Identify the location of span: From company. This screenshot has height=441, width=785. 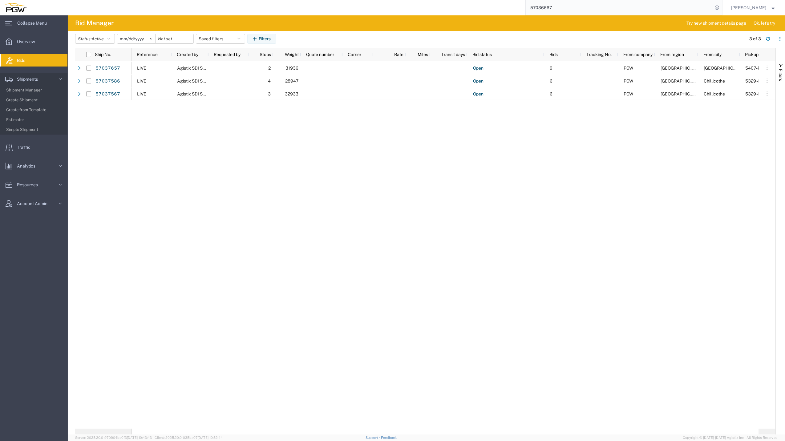
(637, 54).